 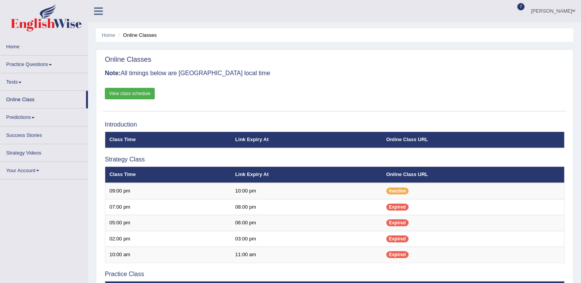 What do you see at coordinates (44, 63) in the screenshot?
I see `a: Practice Questions` at bounding box center [44, 63].